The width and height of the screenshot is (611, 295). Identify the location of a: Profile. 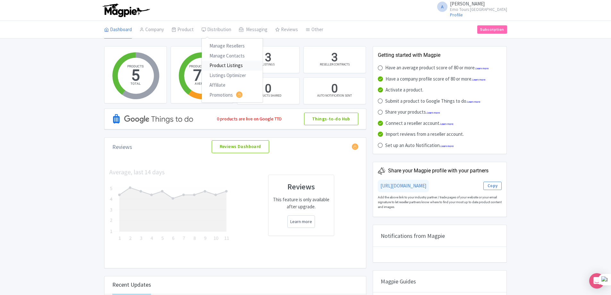
(457, 15).